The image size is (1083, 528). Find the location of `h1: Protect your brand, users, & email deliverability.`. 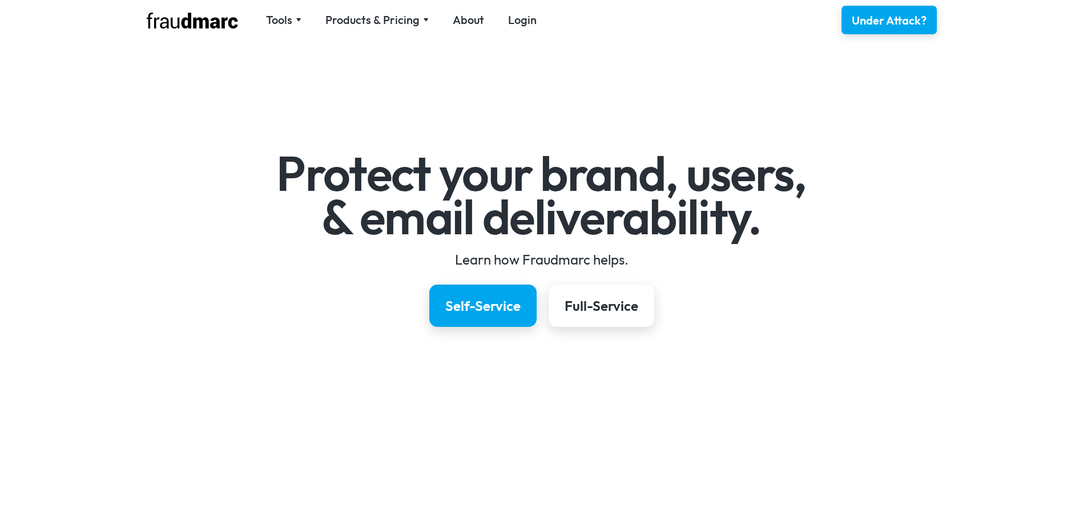

h1: Protect your brand, users, & email deliverability. is located at coordinates (541, 195).